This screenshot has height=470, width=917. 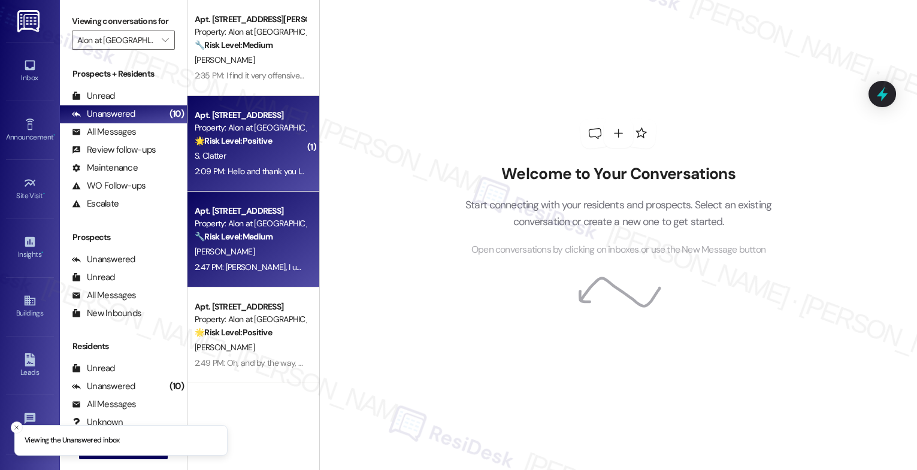 I want to click on label: Viewing conversations for, so click(x=123, y=21).